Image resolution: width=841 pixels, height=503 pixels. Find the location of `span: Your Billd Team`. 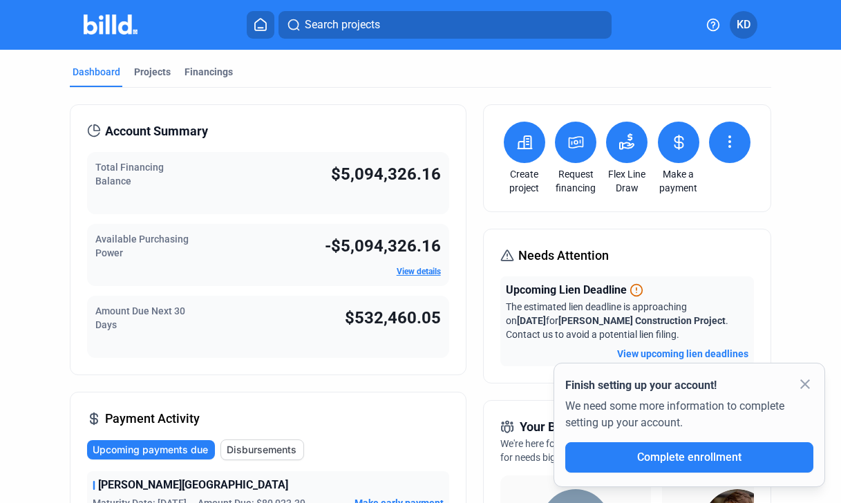

span: Your Billd Team is located at coordinates (563, 427).